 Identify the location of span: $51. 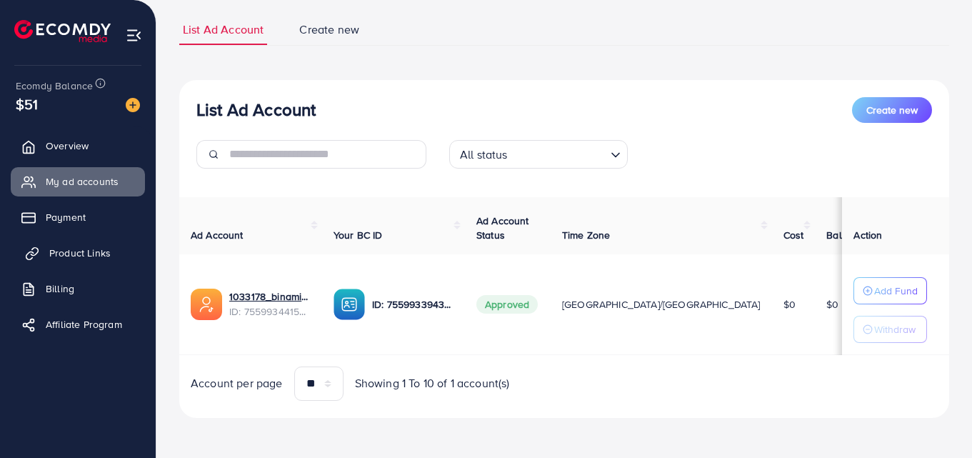
(26, 104).